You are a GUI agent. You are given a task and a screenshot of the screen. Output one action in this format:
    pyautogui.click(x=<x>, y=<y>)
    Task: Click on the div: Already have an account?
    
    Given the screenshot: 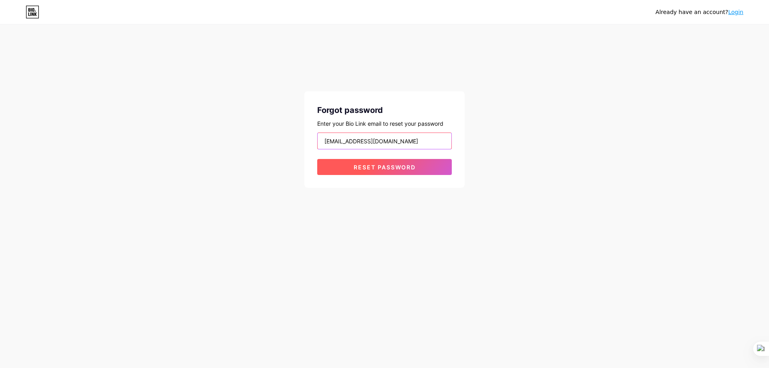 What is the action you would take?
    pyautogui.click(x=699, y=12)
    